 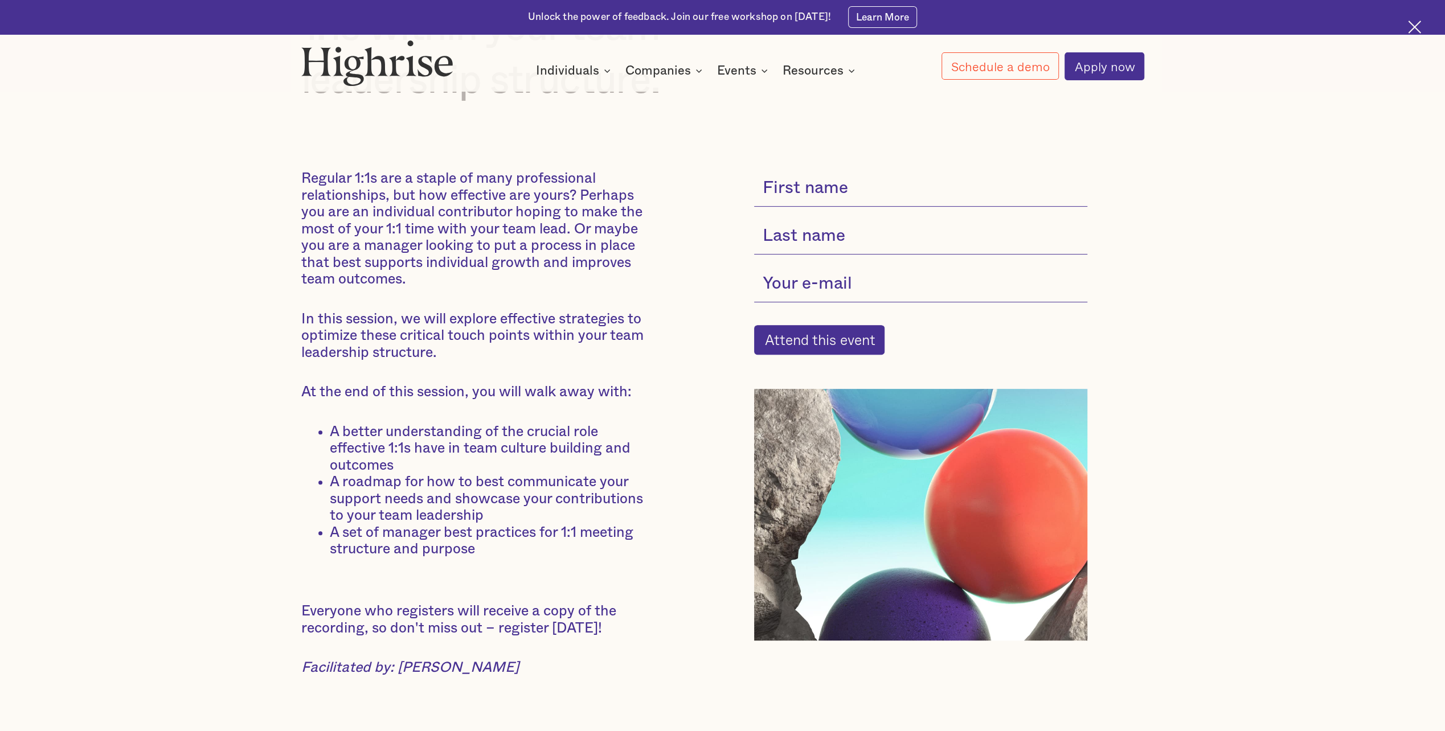 I want to click on img: Cross icon, so click(x=1414, y=27).